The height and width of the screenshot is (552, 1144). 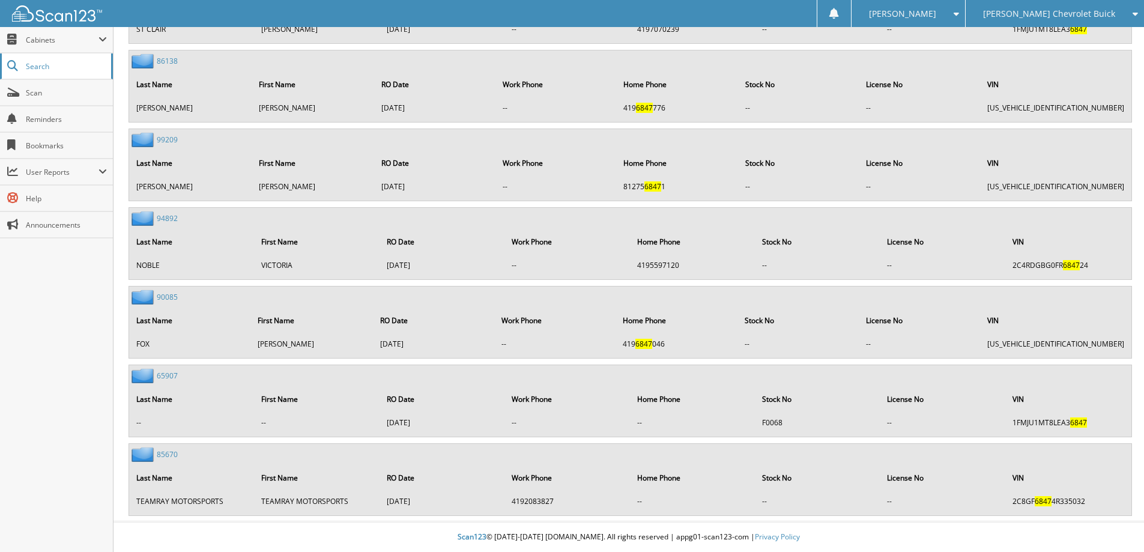 I want to click on a: 90085, so click(x=167, y=297).